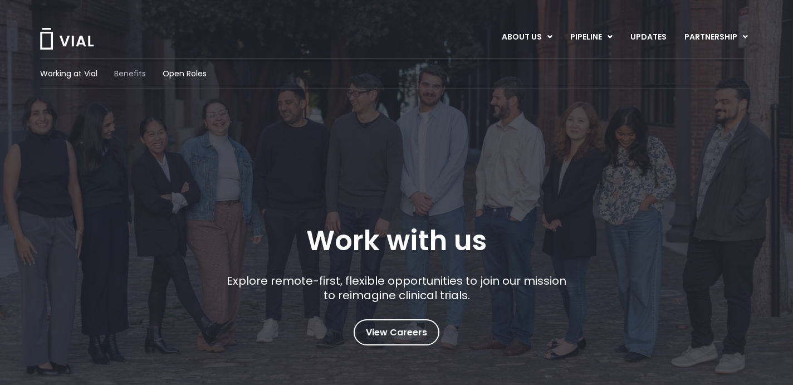 Image resolution: width=793 pixels, height=385 pixels. I want to click on span: Benefits, so click(130, 73).